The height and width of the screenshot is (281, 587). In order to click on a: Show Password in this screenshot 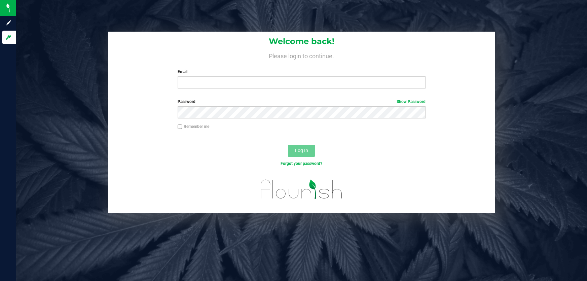, I will do `click(411, 102)`.